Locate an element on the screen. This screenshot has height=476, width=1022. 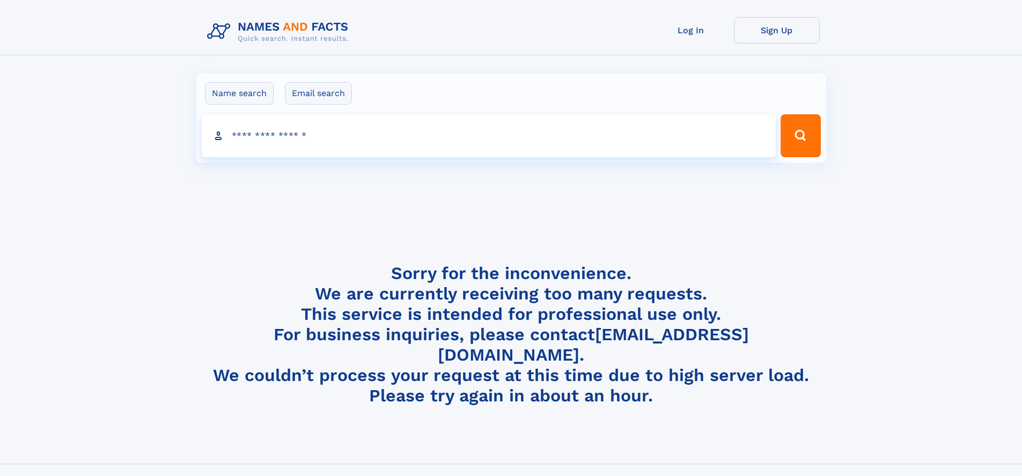
button: Search Button is located at coordinates (800, 136).